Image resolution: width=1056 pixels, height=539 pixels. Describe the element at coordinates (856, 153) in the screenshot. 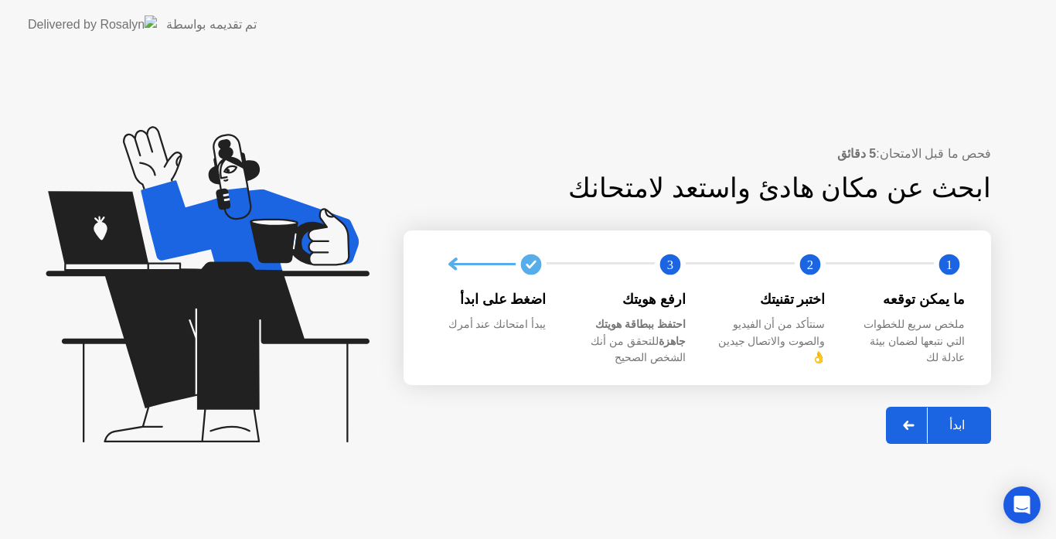

I see `b: 5 دقائق` at that location.